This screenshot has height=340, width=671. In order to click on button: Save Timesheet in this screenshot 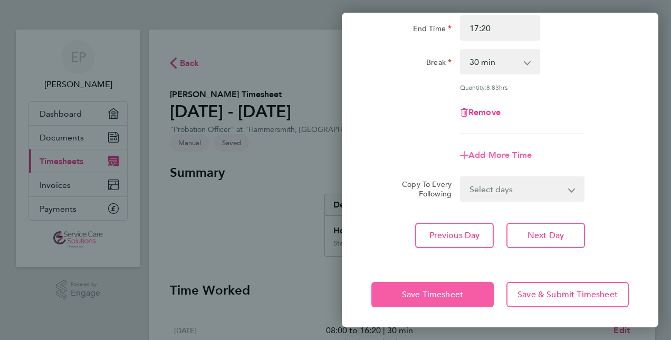, I will do `click(433, 294)`.